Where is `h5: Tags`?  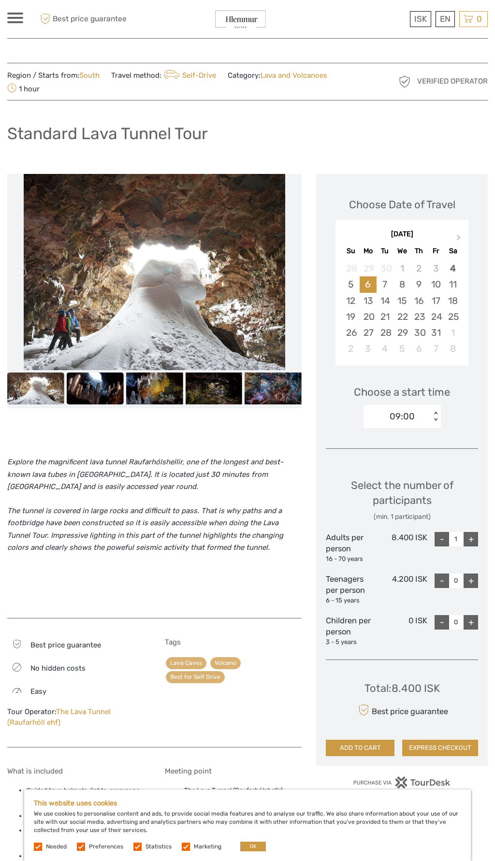
h5: Tags is located at coordinates (233, 642).